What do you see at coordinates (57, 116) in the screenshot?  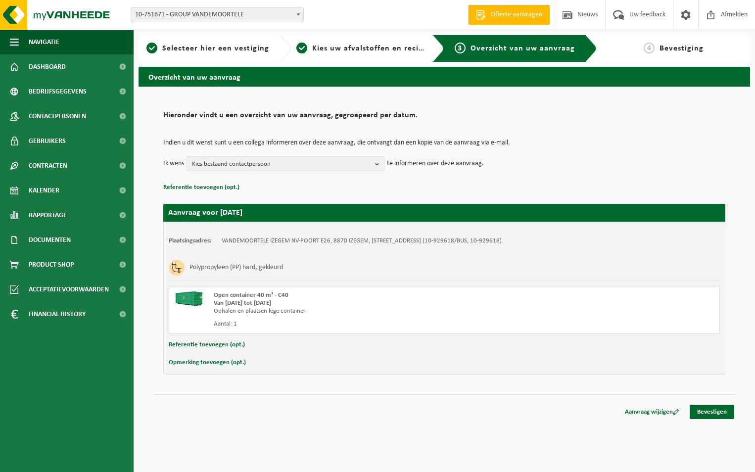 I see `span: Contactpersonen` at bounding box center [57, 116].